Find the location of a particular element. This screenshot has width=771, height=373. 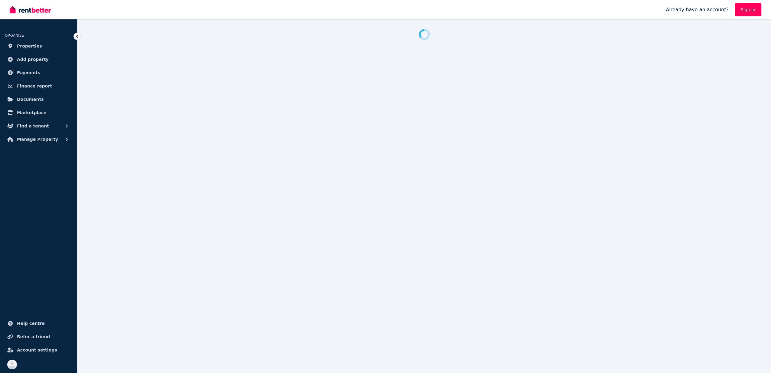

span: Documents is located at coordinates (30, 99).